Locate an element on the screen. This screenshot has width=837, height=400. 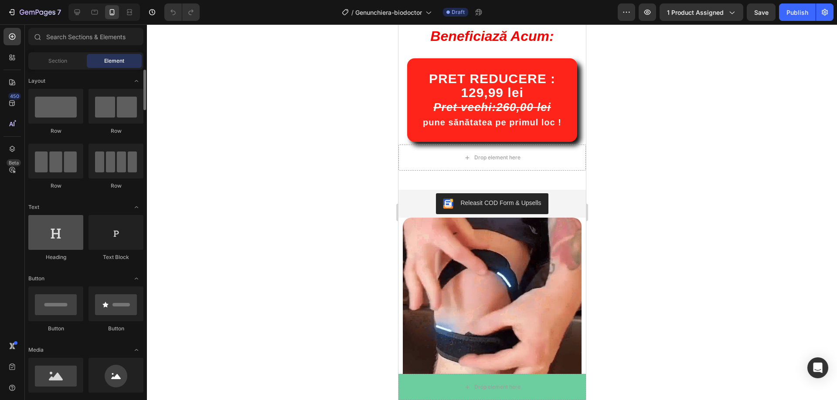
s: Pret vechi:260,00 lei is located at coordinates (94, 83).